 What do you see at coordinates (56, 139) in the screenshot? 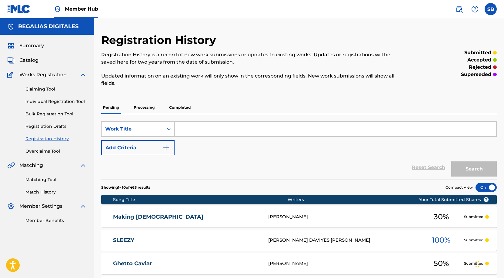
I see `a: Registration History` at bounding box center [56, 139].